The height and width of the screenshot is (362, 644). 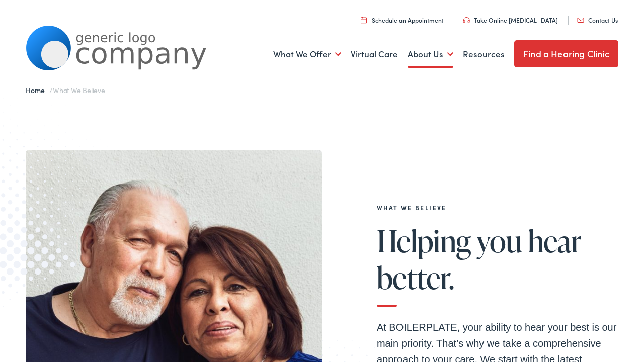 What do you see at coordinates (566, 54) in the screenshot?
I see `a: Find a Hearing Clinic` at bounding box center [566, 54].